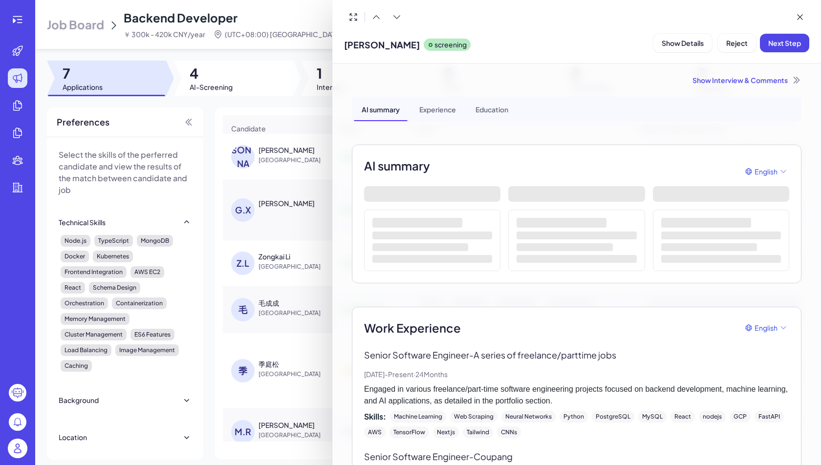  I want to click on div: Python, so click(573, 417).